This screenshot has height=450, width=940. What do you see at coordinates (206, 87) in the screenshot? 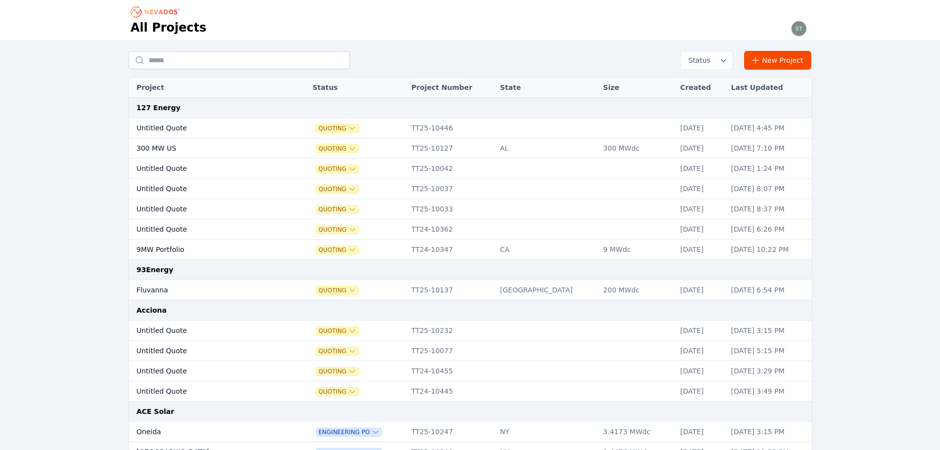
I see `th: Project` at bounding box center [206, 87].